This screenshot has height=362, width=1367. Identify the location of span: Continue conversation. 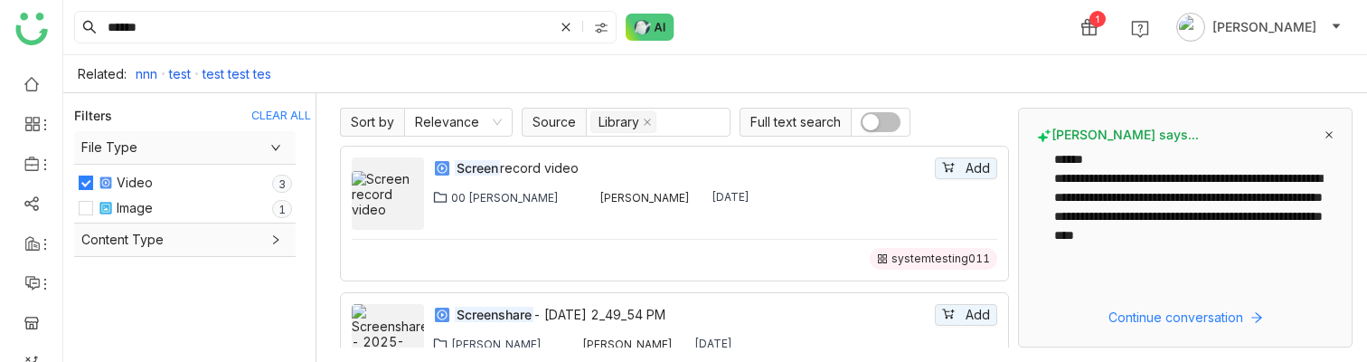
(1175, 317).